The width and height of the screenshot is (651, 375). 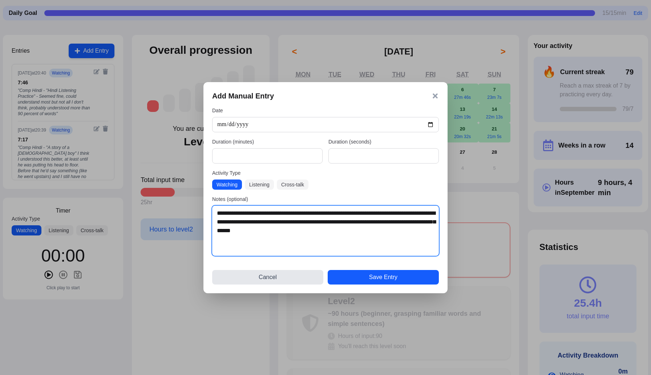 I want to click on label: Date, so click(x=325, y=110).